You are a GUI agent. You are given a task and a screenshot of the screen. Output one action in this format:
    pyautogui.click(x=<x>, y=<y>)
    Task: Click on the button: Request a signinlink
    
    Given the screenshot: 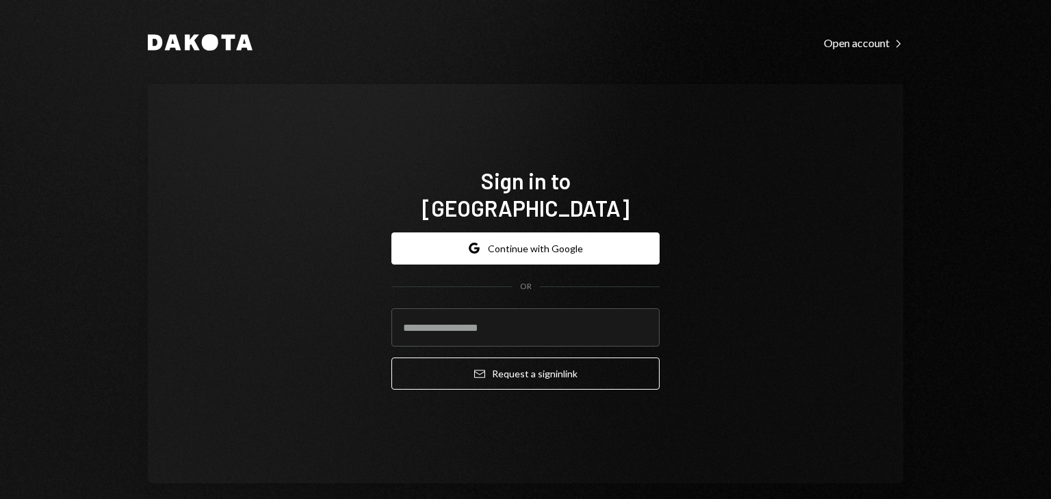 What is the action you would take?
    pyautogui.click(x=525, y=374)
    